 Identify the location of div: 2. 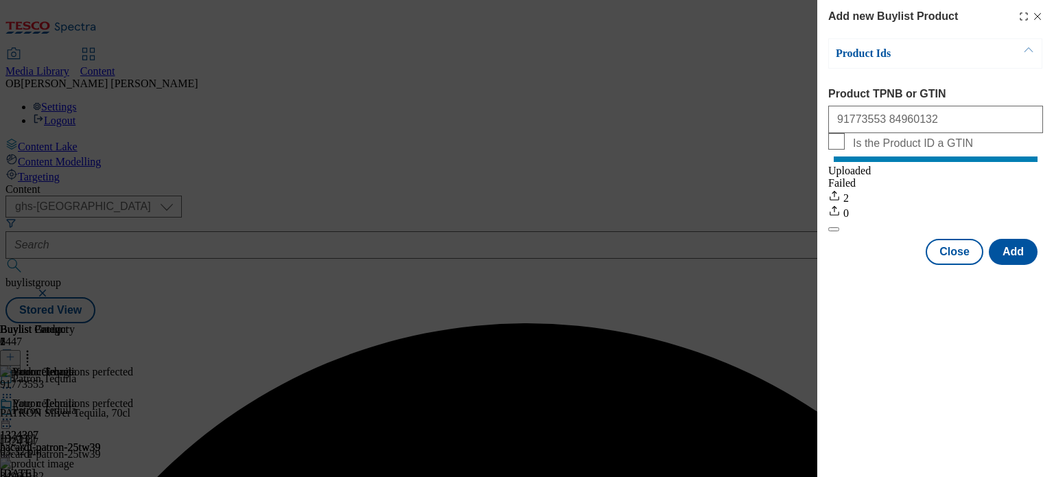
(935, 197).